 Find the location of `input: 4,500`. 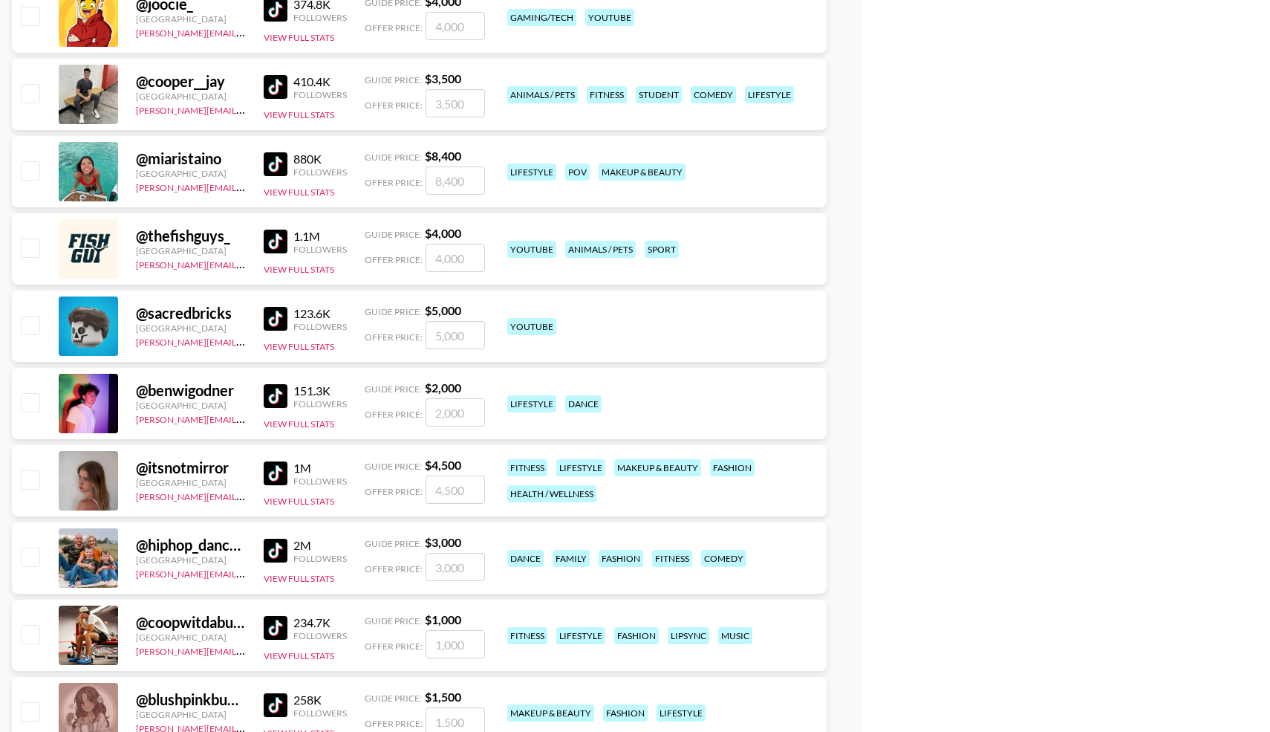

input: 4,500 is located at coordinates (455, 489).